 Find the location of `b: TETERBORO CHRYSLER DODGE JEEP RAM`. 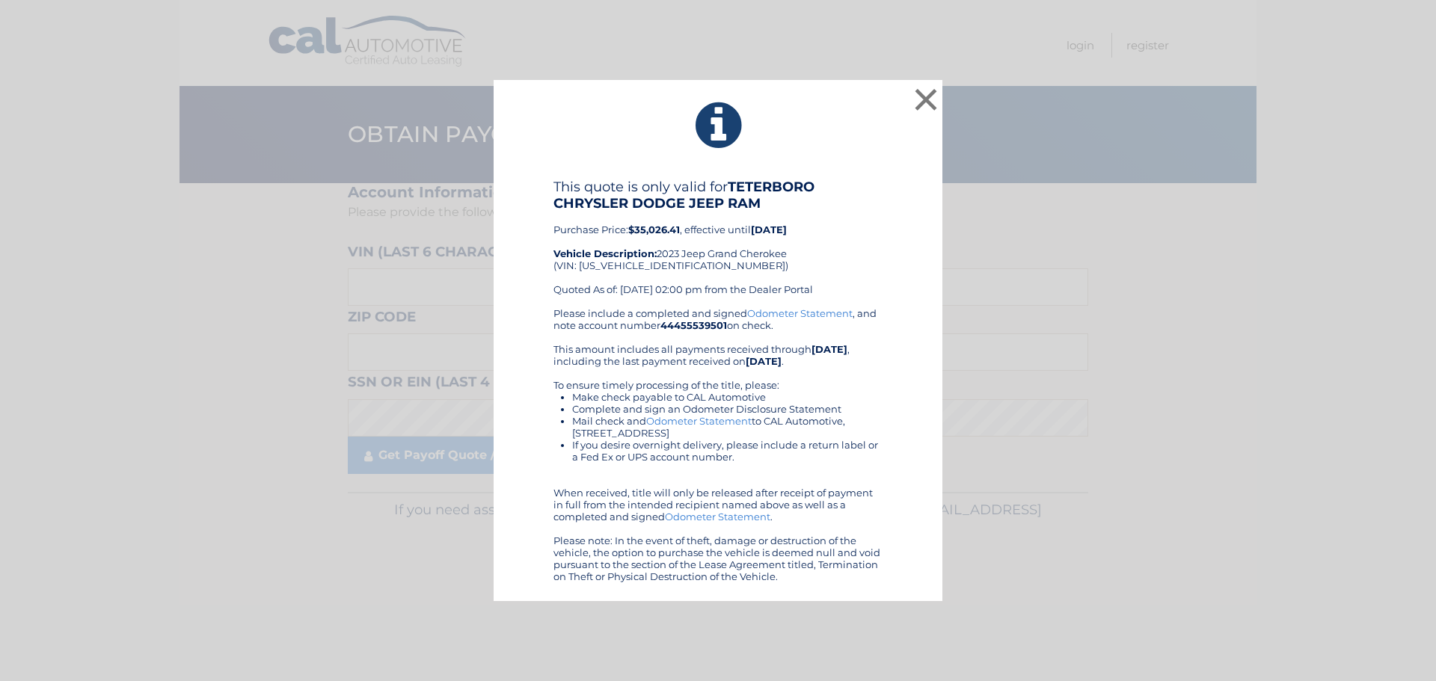

b: TETERBORO CHRYSLER DODGE JEEP RAM is located at coordinates (683, 195).